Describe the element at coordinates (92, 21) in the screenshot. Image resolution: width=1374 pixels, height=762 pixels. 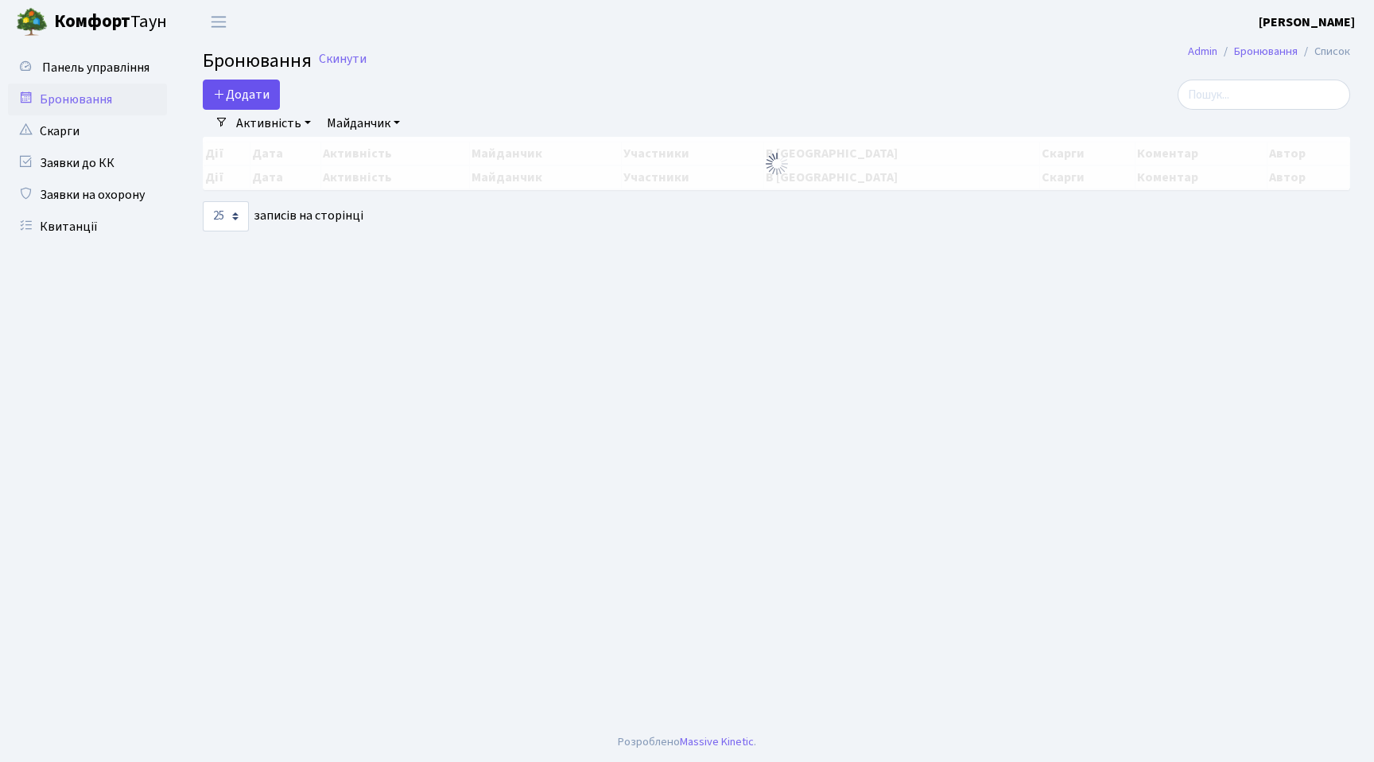
I see `b: Комфорт` at that location.